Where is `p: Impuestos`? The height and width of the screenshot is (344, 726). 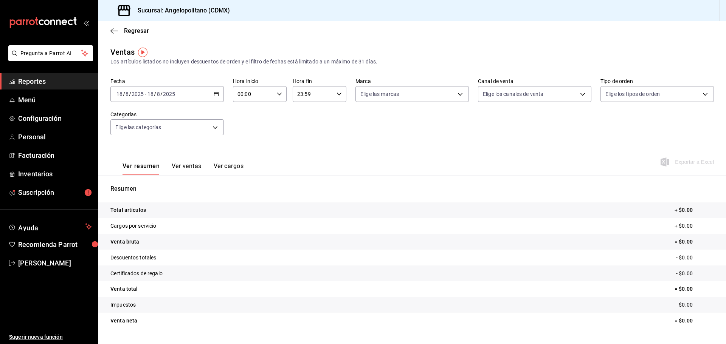 p: Impuestos is located at coordinates (123, 305).